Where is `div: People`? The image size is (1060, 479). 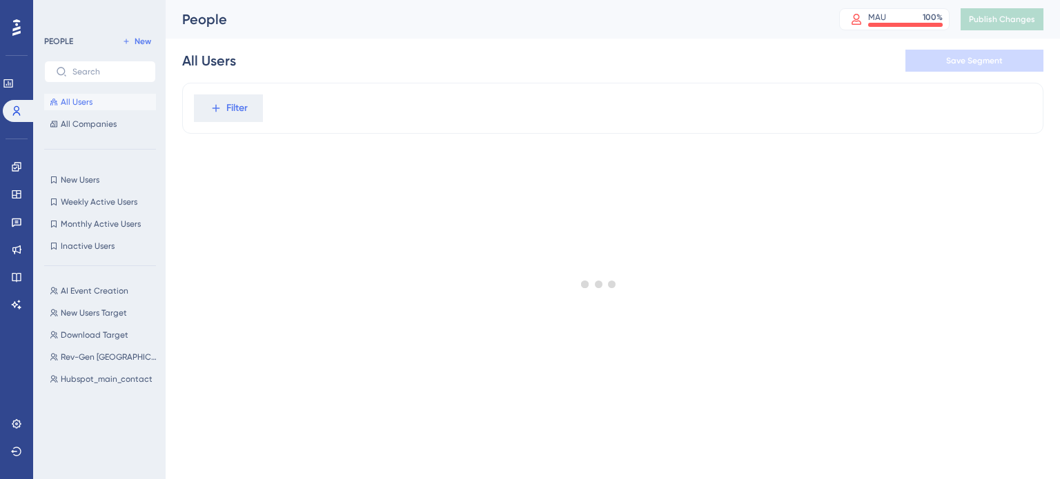
div: People is located at coordinates (493, 19).